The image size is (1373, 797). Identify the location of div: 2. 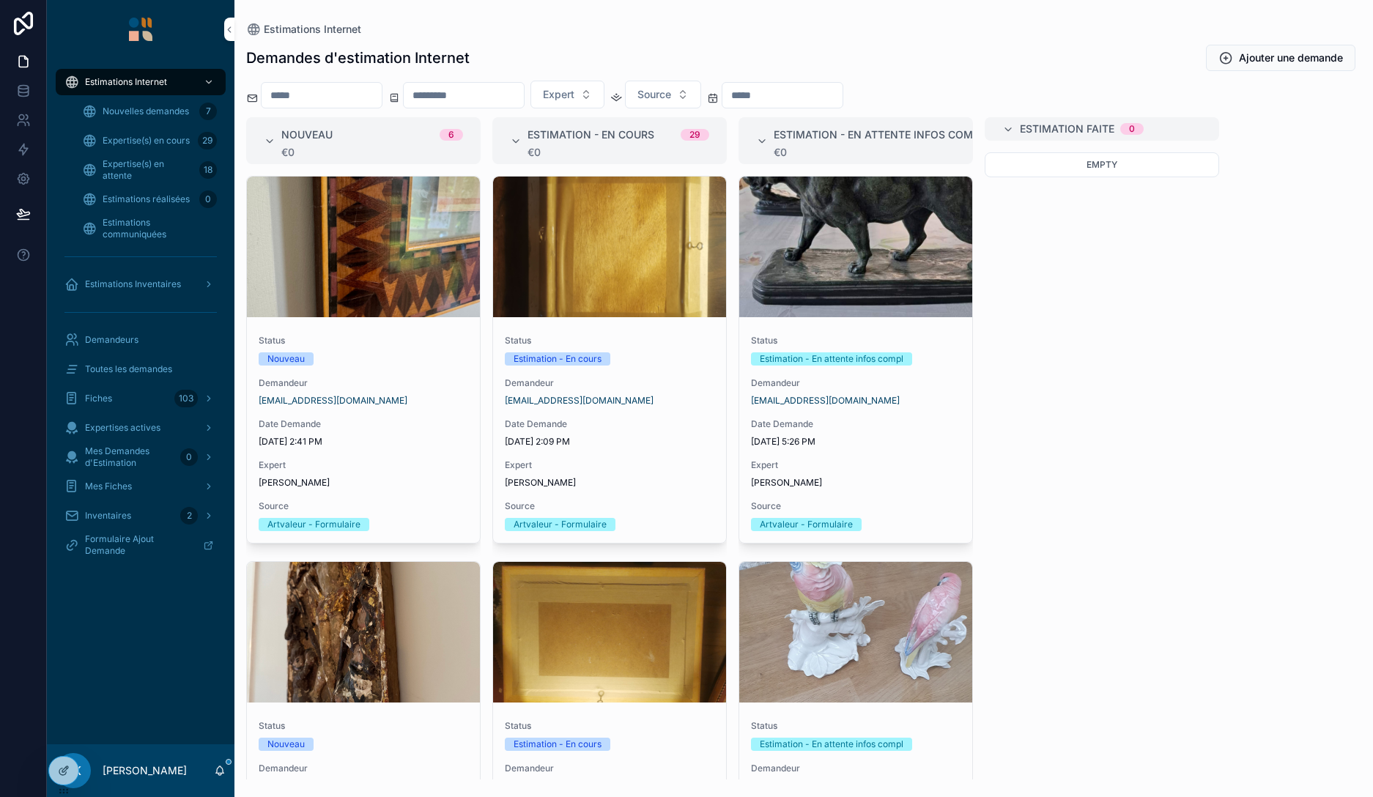
(189, 516).